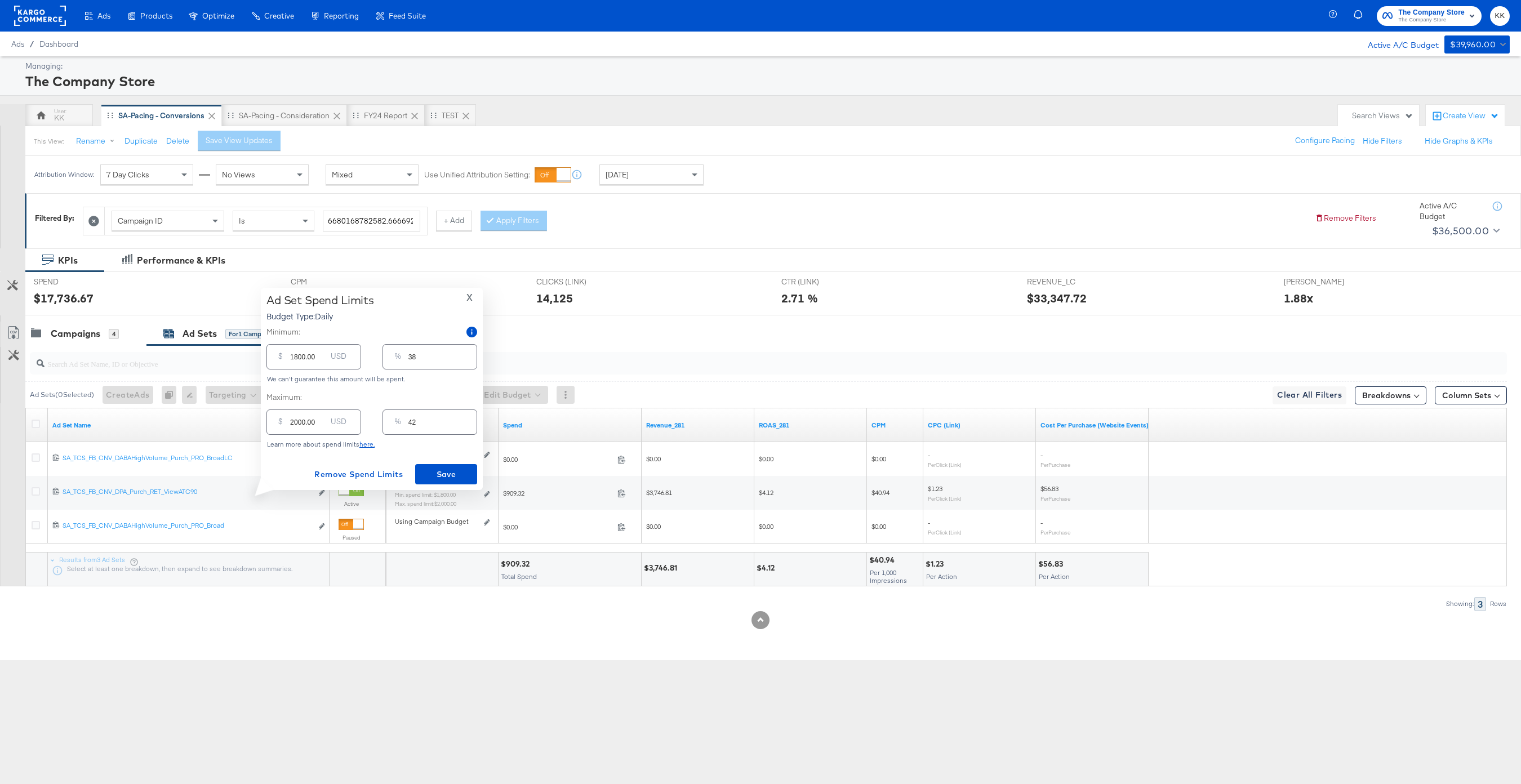 Image resolution: width=1521 pixels, height=784 pixels. What do you see at coordinates (659, 492) in the screenshot?
I see `span: $3,746.81` at bounding box center [659, 492].